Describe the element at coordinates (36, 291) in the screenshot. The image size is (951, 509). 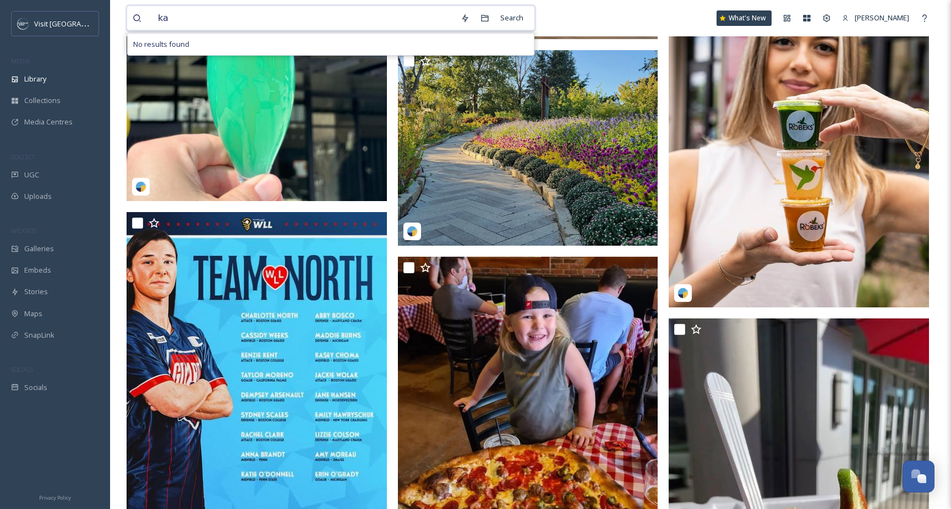
I see `span: Stories` at that location.